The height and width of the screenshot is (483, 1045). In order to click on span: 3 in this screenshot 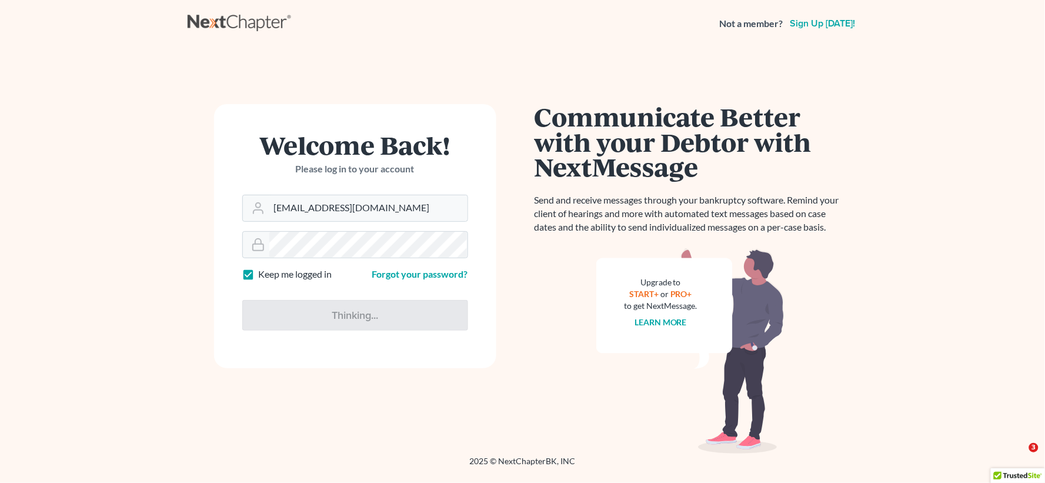, I will do `click(1034, 447)`.